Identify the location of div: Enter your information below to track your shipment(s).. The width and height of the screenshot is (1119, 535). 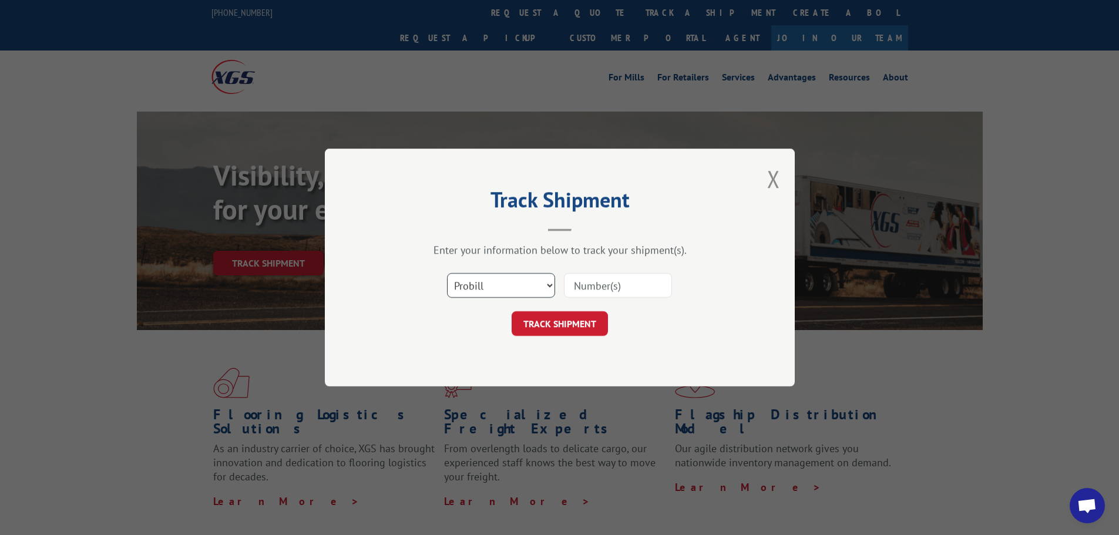
(560, 250).